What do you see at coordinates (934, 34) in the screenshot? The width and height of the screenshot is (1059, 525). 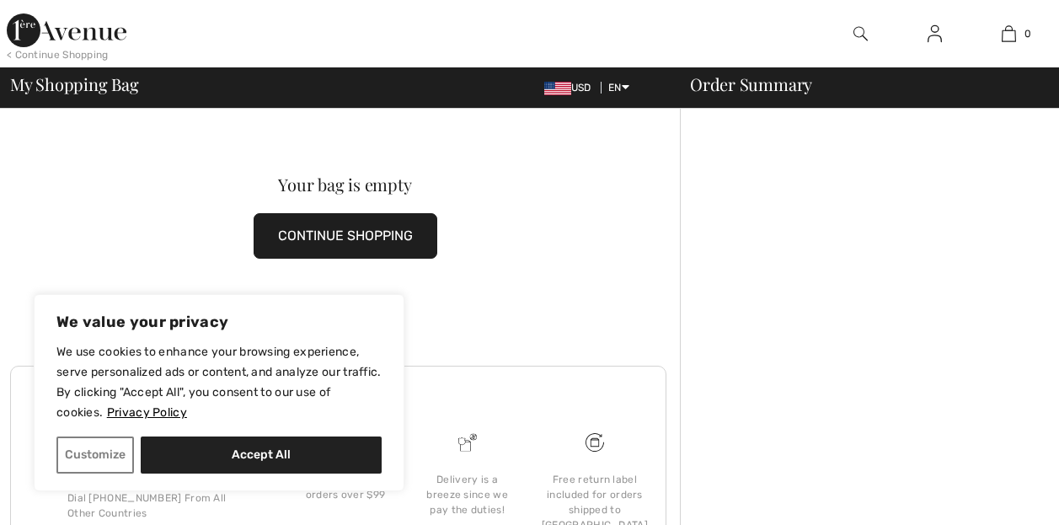 I see `a: Sign In` at bounding box center [934, 34].